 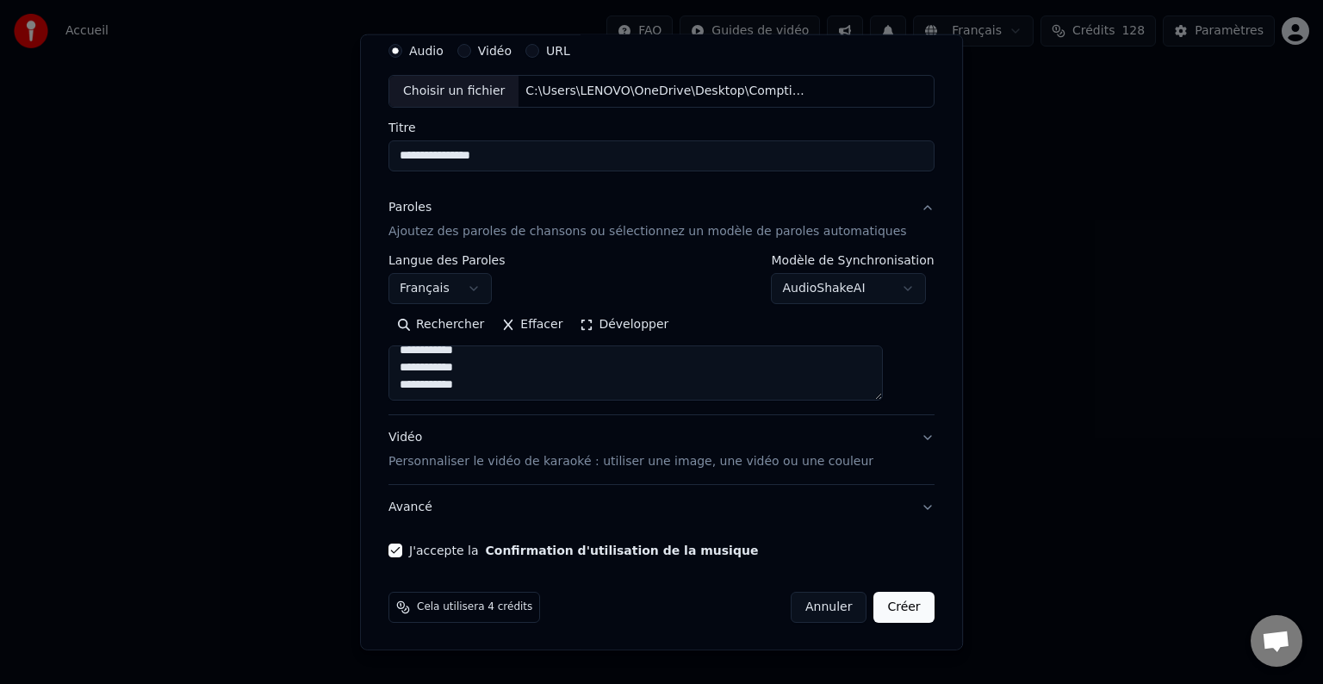 What do you see at coordinates (410, 208) in the screenshot?
I see `div: Paroles` at bounding box center [410, 208].